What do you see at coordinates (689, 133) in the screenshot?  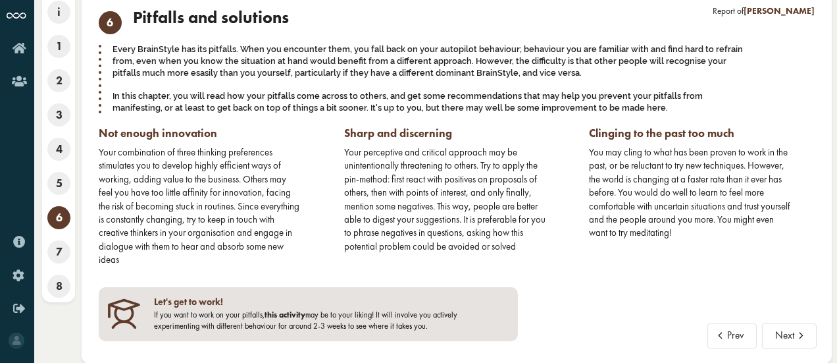 I see `h3: Clinging to the past too much` at bounding box center [689, 133].